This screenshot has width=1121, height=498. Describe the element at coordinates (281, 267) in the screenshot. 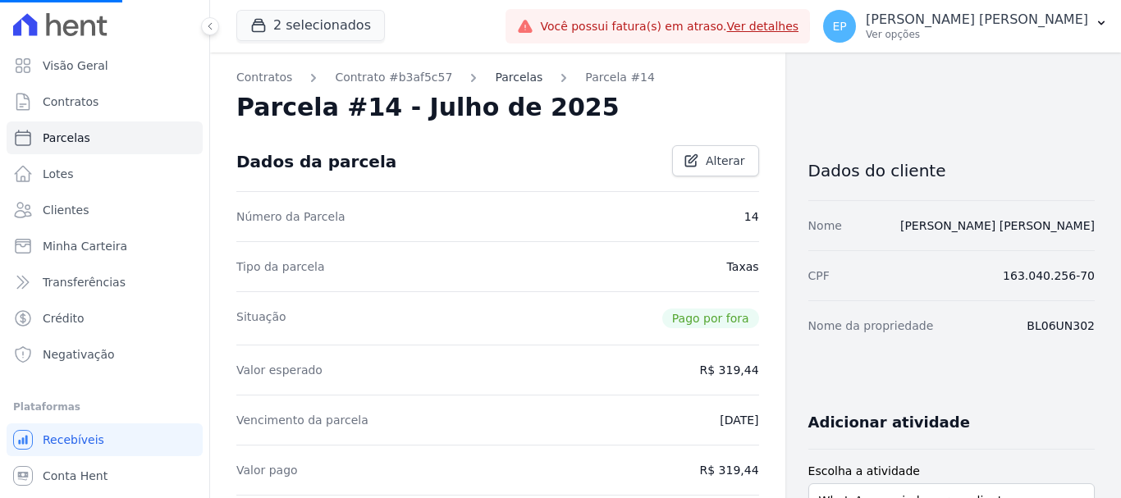

I see `dt: Tipo da parcela` at that location.